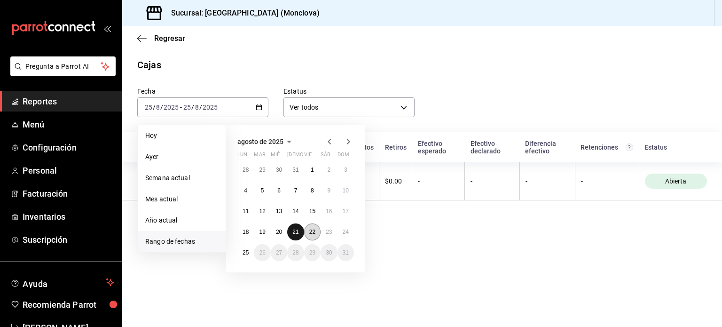 The height and width of the screenshot is (327, 722). Describe the element at coordinates (328, 252) in the screenshot. I see `abbr: 30 de agosto de 2025` at that location.